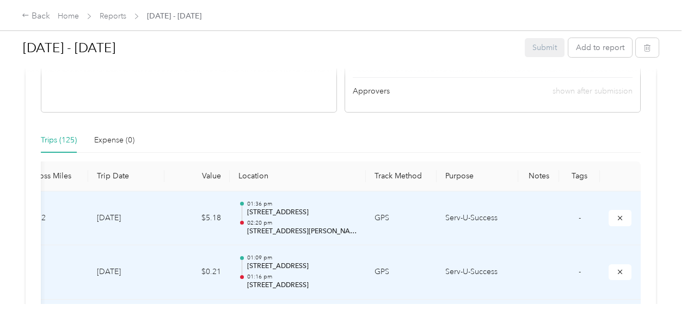  What do you see at coordinates (197, 219) in the screenshot?
I see `td: $5.18` at bounding box center [197, 219].